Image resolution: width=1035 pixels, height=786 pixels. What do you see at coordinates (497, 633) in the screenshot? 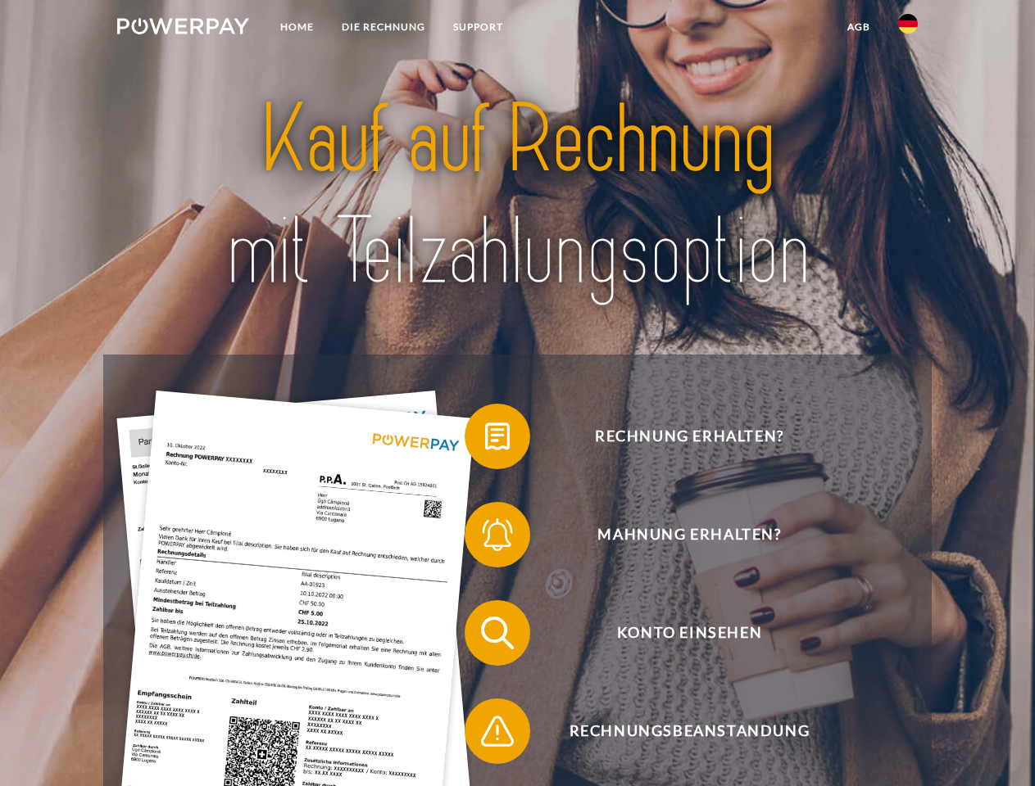
I see `img: qb_search.svg` at bounding box center [497, 633].